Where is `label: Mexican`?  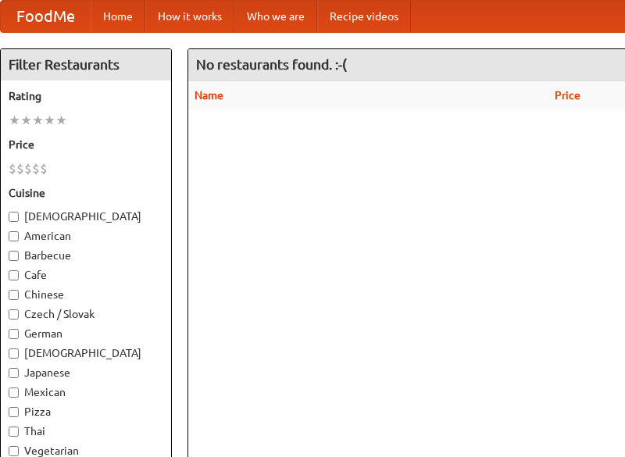
label: Mexican is located at coordinates (86, 392).